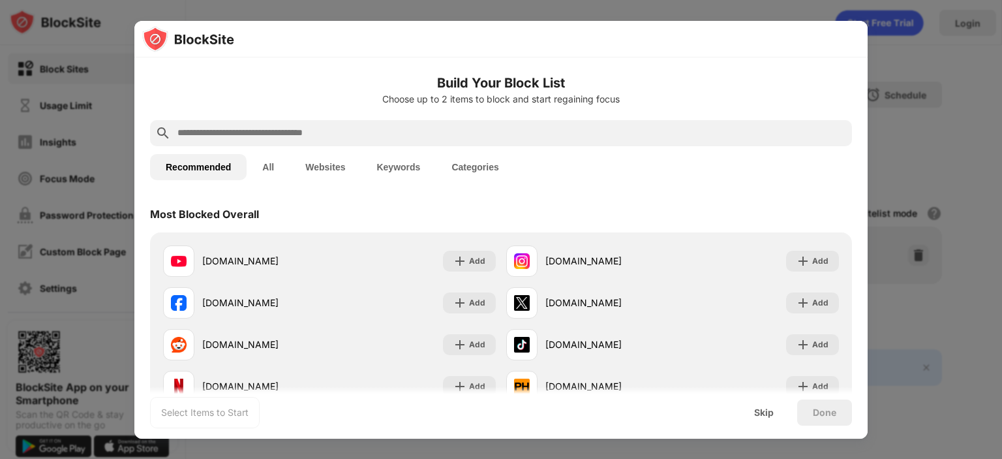 The image size is (1002, 459). What do you see at coordinates (825, 412) in the screenshot?
I see `div: Done` at bounding box center [825, 412].